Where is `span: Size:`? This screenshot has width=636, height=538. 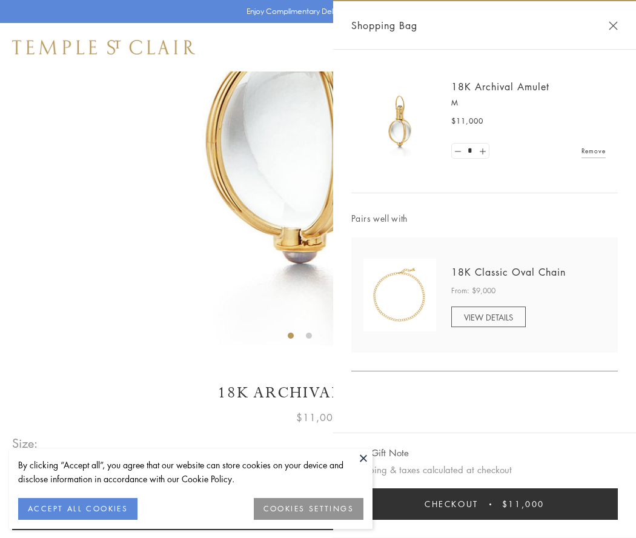 span: Size: is located at coordinates (25, 443).